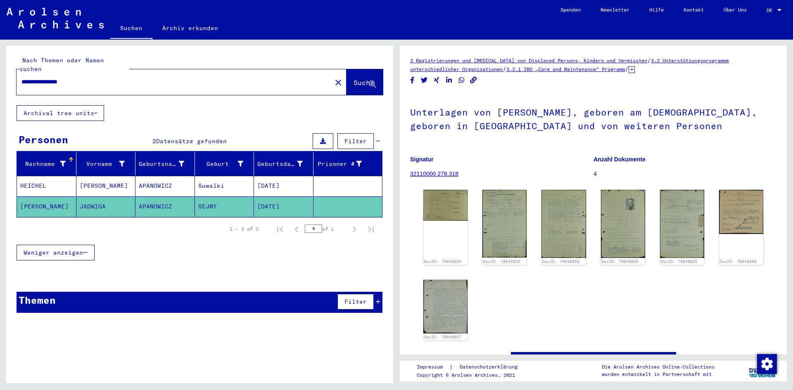 The width and height of the screenshot is (793, 390). Describe the element at coordinates (55, 18) in the screenshot. I see `img: Arolsen_neg.svg` at that location.